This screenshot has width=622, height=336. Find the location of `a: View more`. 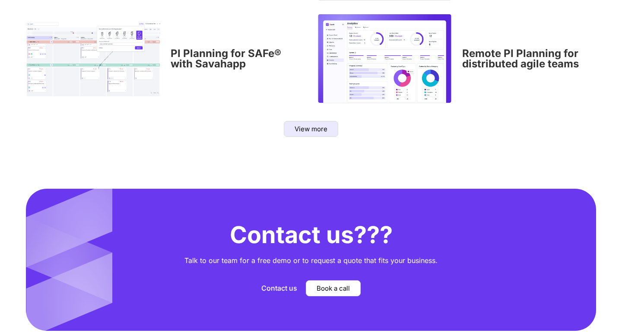

a: View more is located at coordinates (311, 129).